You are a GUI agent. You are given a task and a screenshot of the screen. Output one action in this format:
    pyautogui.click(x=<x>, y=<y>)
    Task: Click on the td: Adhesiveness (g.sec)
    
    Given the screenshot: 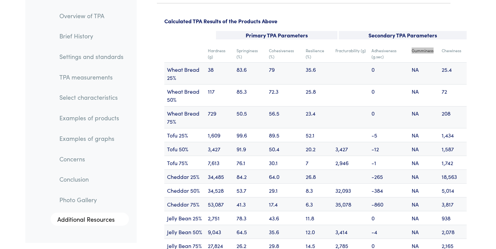 What is the action you would take?
    pyautogui.click(x=389, y=54)
    